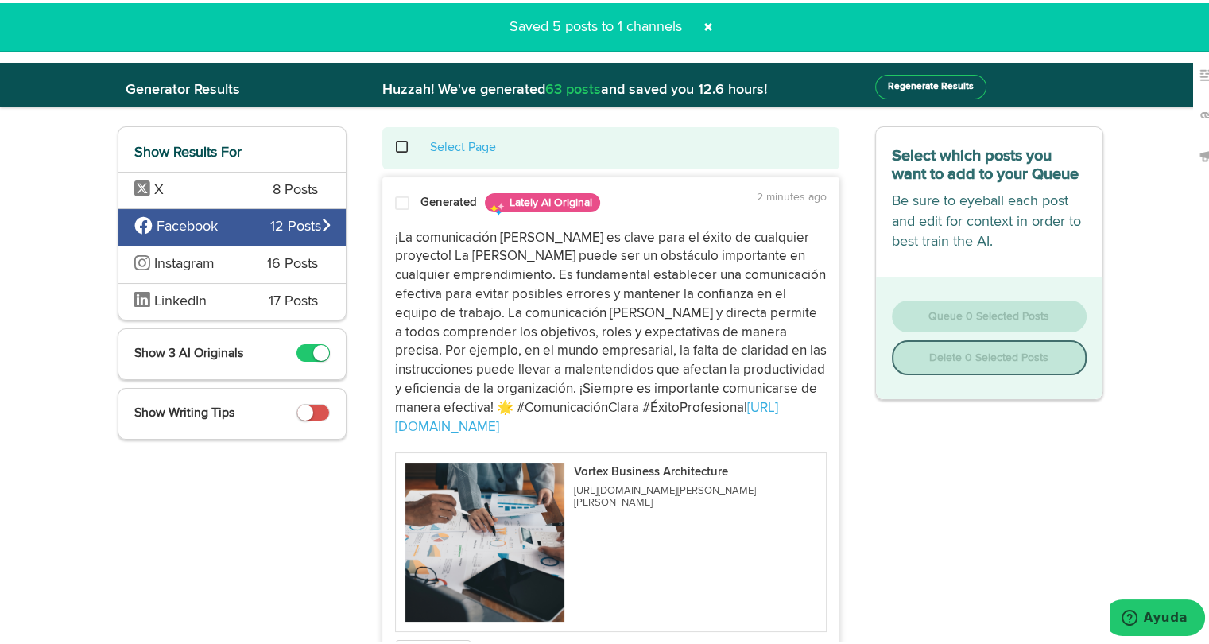  Describe the element at coordinates (989, 354) in the screenshot. I see `button: Delete 0 Selected Posts` at that location.